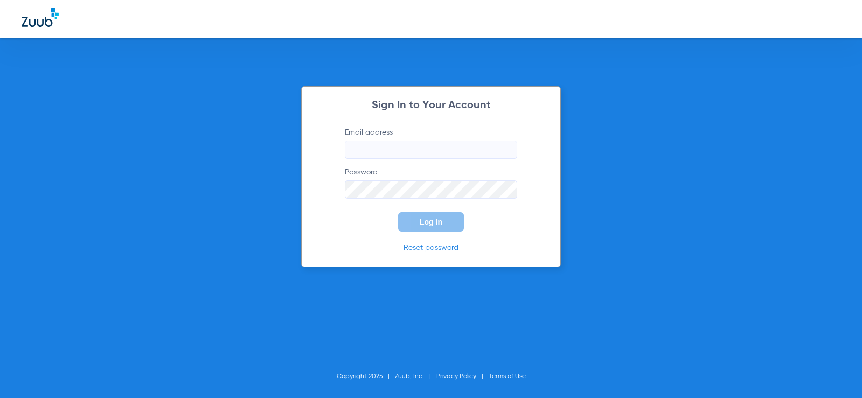 This screenshot has width=862, height=398. Describe the element at coordinates (431, 143) in the screenshot. I see `label: Email address` at that location.